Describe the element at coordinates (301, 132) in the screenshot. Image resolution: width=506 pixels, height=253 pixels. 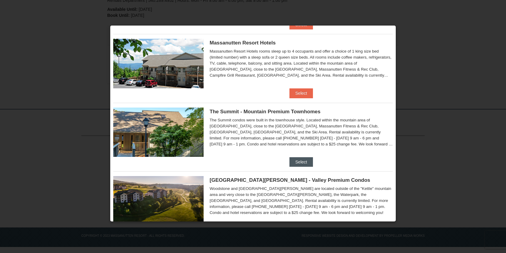
I see `div: The Summit condos were built in the townhouse style. Located within the mountain area of [GEOGRAP...` at that location.